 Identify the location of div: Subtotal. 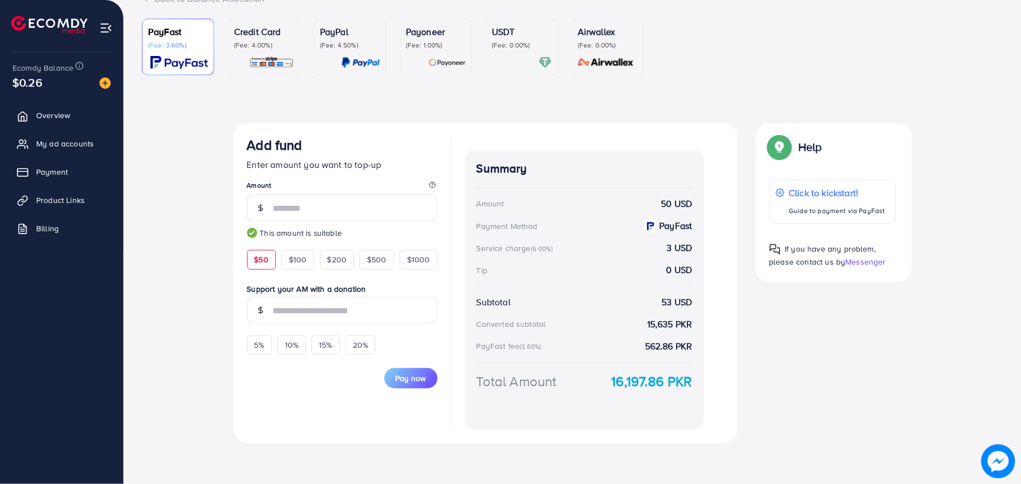
(493, 302).